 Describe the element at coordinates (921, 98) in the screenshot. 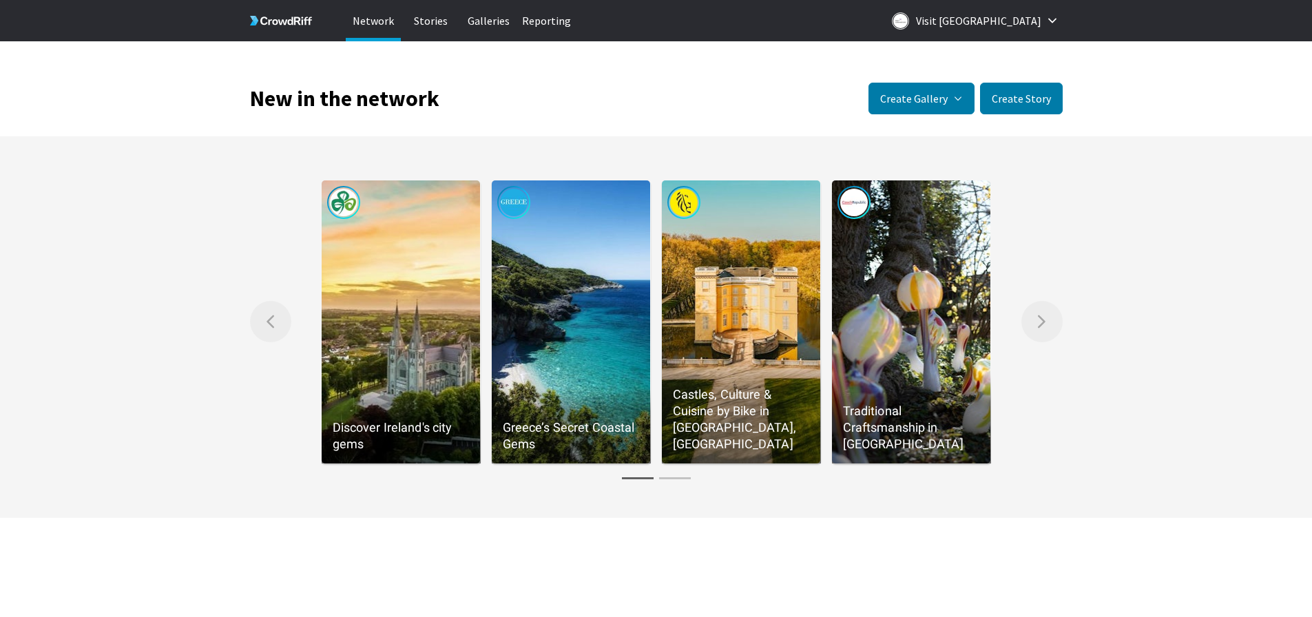

I see `button: Create Gallery` at that location.